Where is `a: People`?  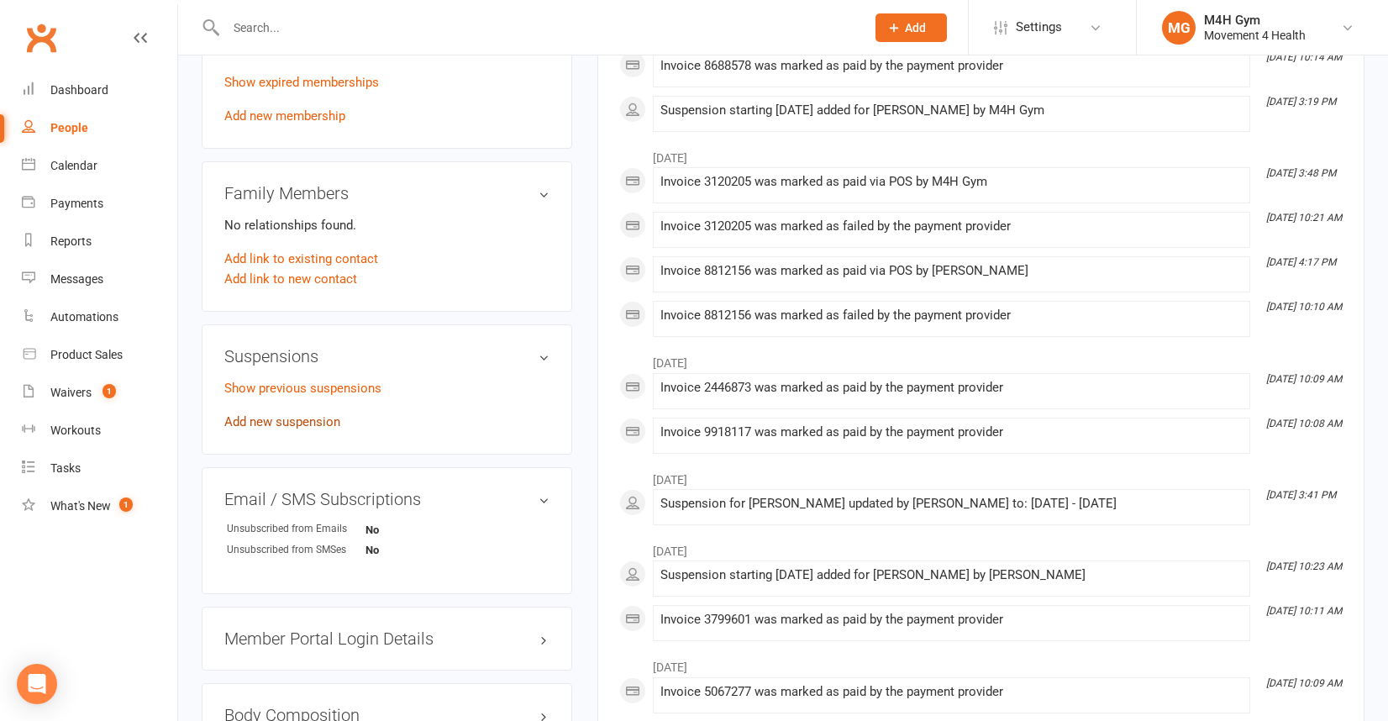
a: People is located at coordinates (99, 128).